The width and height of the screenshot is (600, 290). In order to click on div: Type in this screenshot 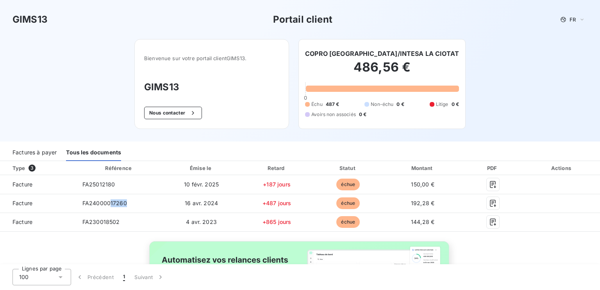, I will do `click(41, 168)`.